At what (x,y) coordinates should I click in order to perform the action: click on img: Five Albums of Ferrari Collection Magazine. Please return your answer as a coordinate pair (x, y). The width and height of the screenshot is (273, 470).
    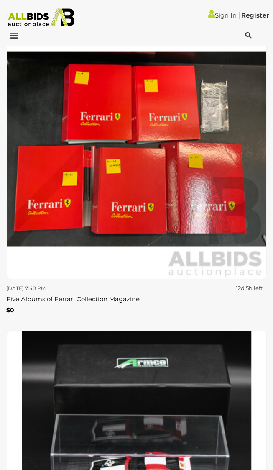
    Looking at the image, I should click on (137, 149).